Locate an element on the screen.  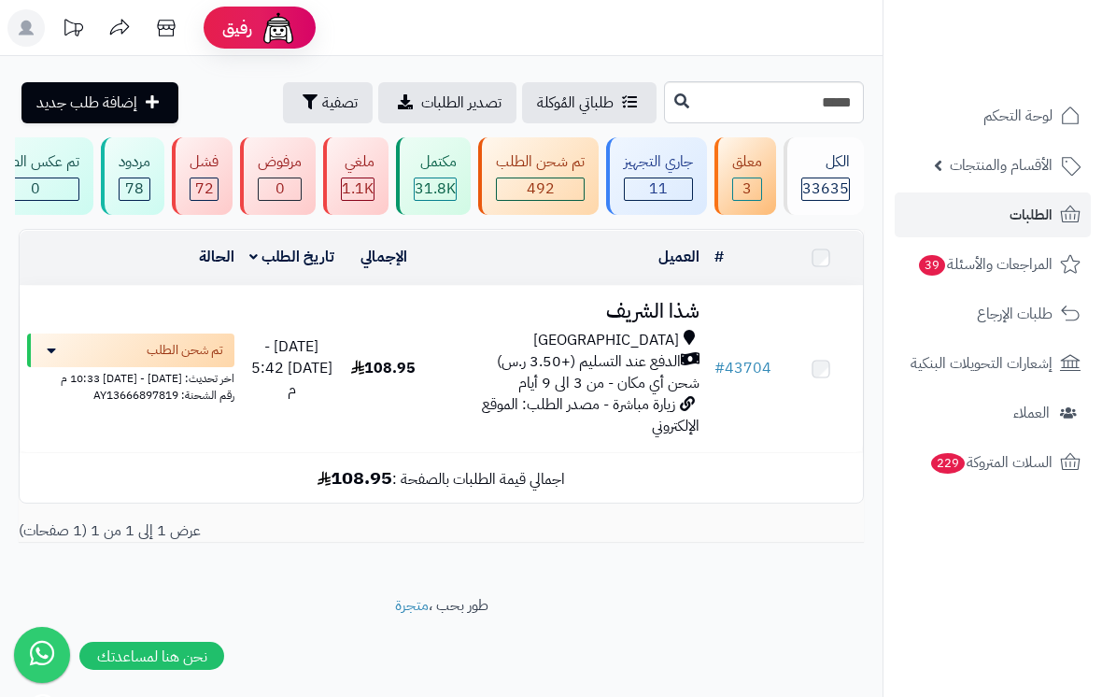
div: 1111 is located at coordinates (358, 189).